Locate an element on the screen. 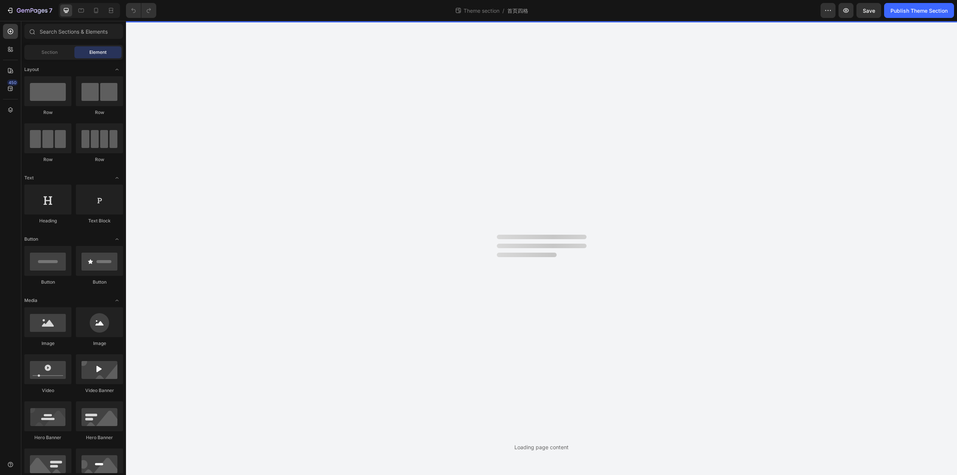  div: Video Banner is located at coordinates (99, 391).